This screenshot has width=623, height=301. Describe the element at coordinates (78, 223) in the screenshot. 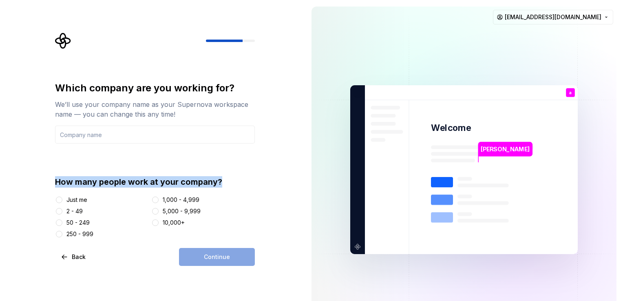

I see `div: 50 - 249` at that location.